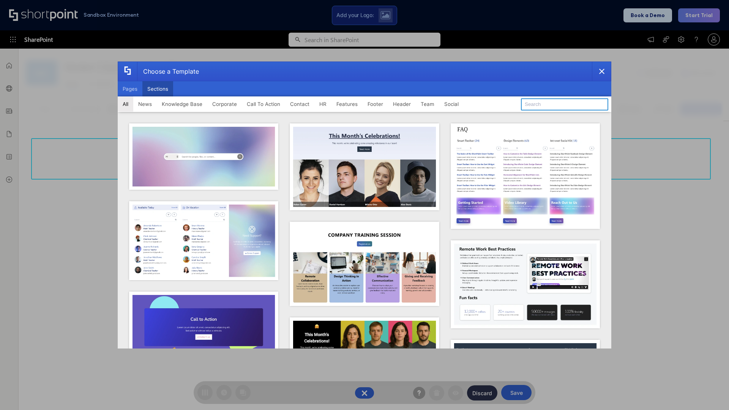 The height and width of the screenshot is (410, 729). What do you see at coordinates (145, 104) in the screenshot?
I see `button: News` at bounding box center [145, 104].